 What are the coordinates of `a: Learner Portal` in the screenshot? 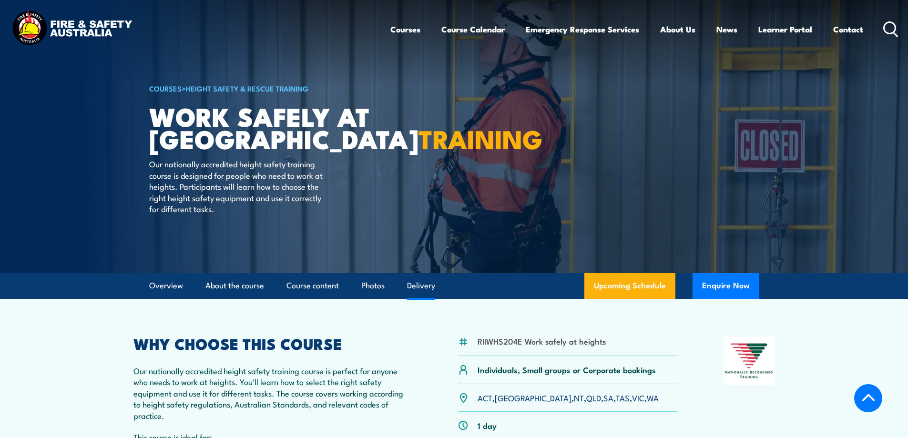 It's located at (785, 29).